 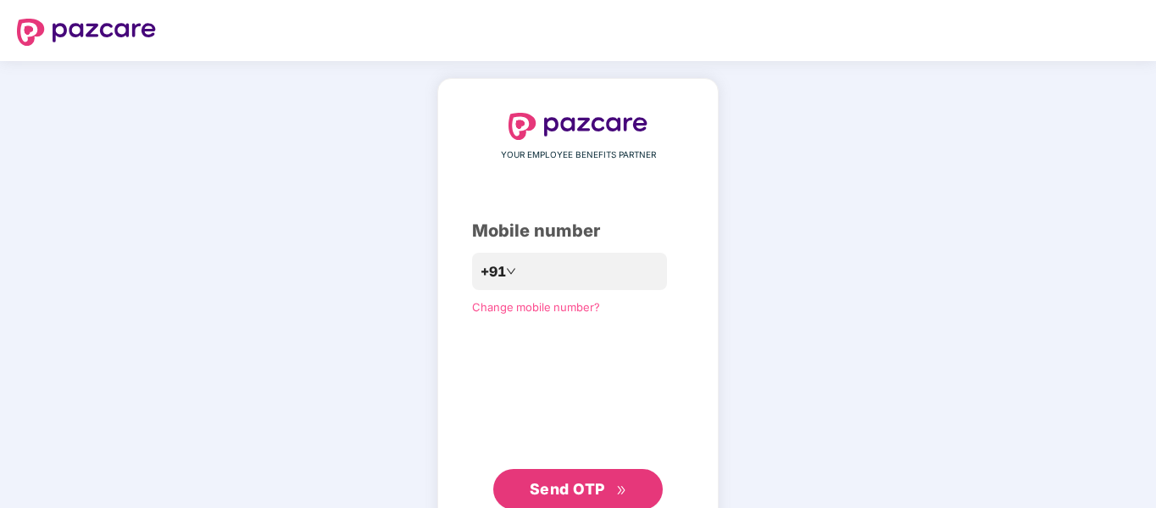 I want to click on div: Mobile number, so click(x=578, y=231).